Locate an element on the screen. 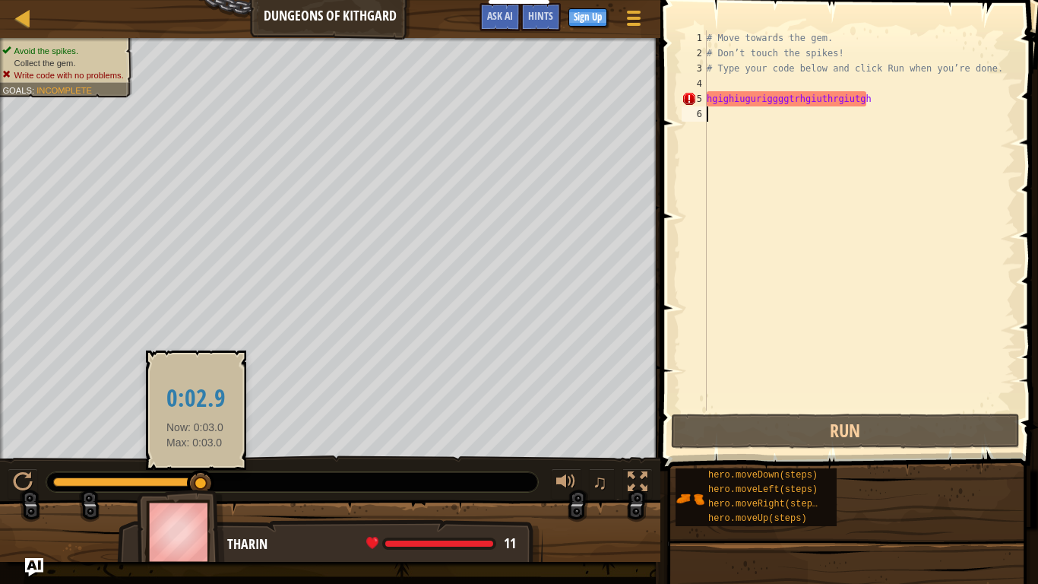  li: Collect the gem. is located at coordinates (62, 63).